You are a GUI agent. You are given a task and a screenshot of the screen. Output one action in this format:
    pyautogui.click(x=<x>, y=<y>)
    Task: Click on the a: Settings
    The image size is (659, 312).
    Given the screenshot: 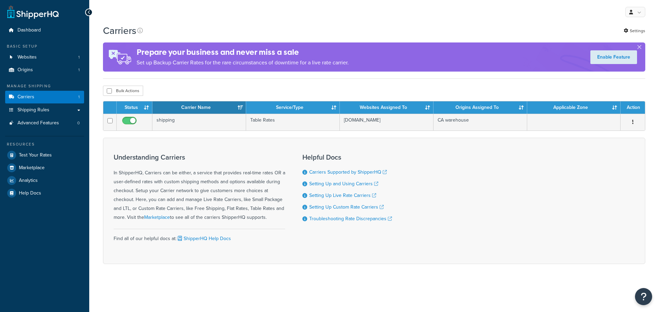 What is the action you would take?
    pyautogui.click(x=634, y=31)
    